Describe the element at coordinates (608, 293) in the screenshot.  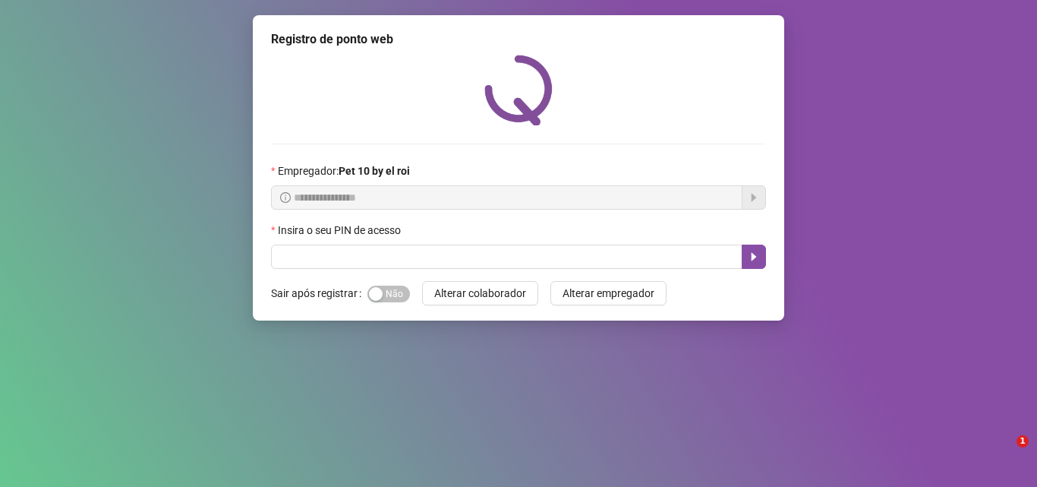
I see `button: Alterar empregador` at that location.